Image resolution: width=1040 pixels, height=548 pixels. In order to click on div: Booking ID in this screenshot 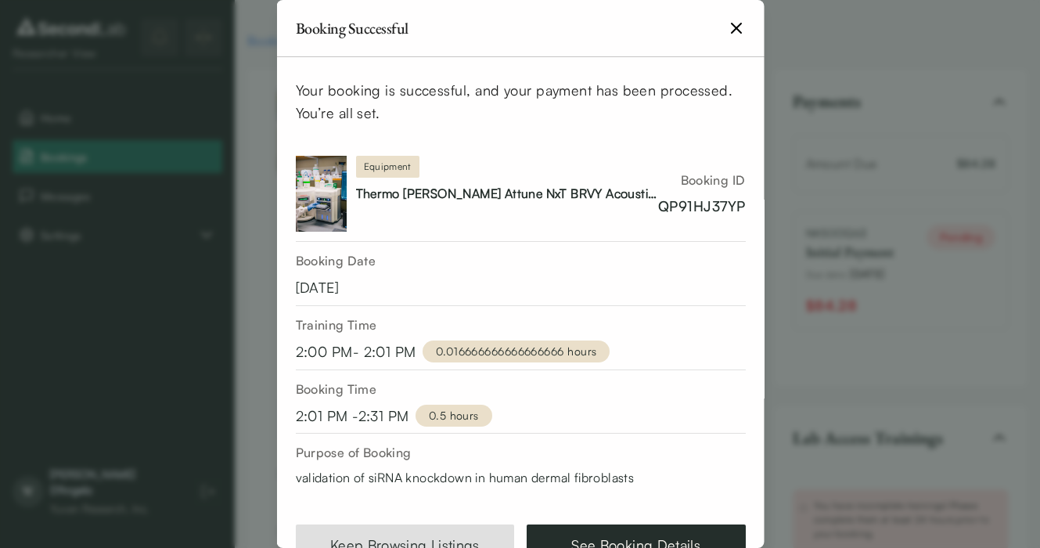, I will do `click(702, 180)`.